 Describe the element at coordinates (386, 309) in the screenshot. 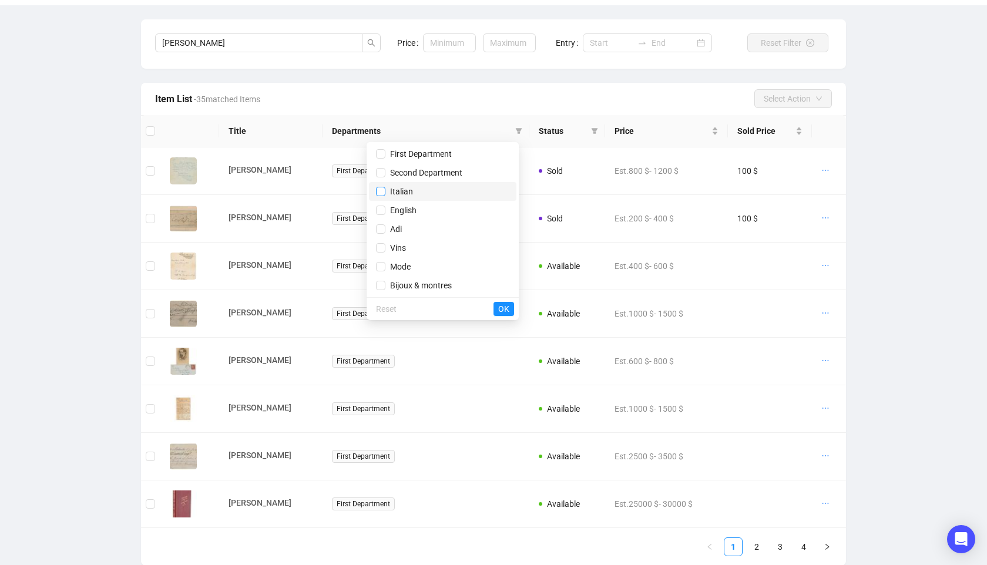

I see `button: Reset` at that location.